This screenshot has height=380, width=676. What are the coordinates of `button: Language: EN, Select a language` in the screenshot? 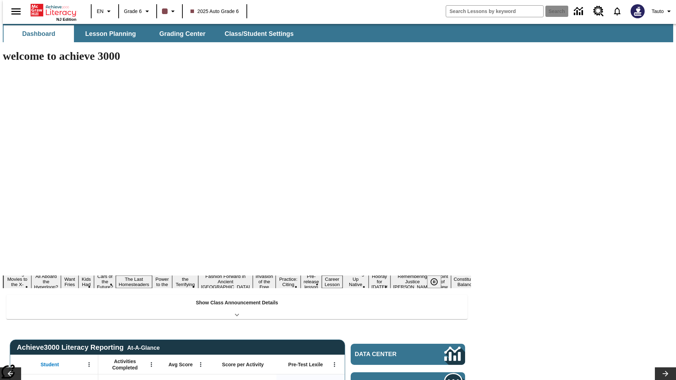 It's located at (105, 11).